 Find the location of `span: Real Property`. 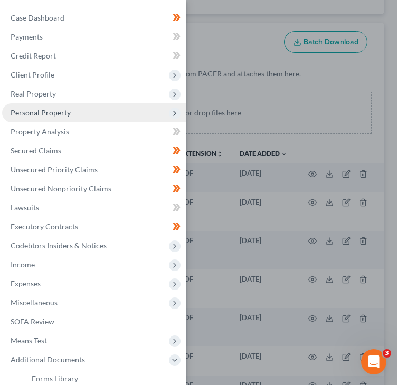

span: Real Property is located at coordinates (33, 93).